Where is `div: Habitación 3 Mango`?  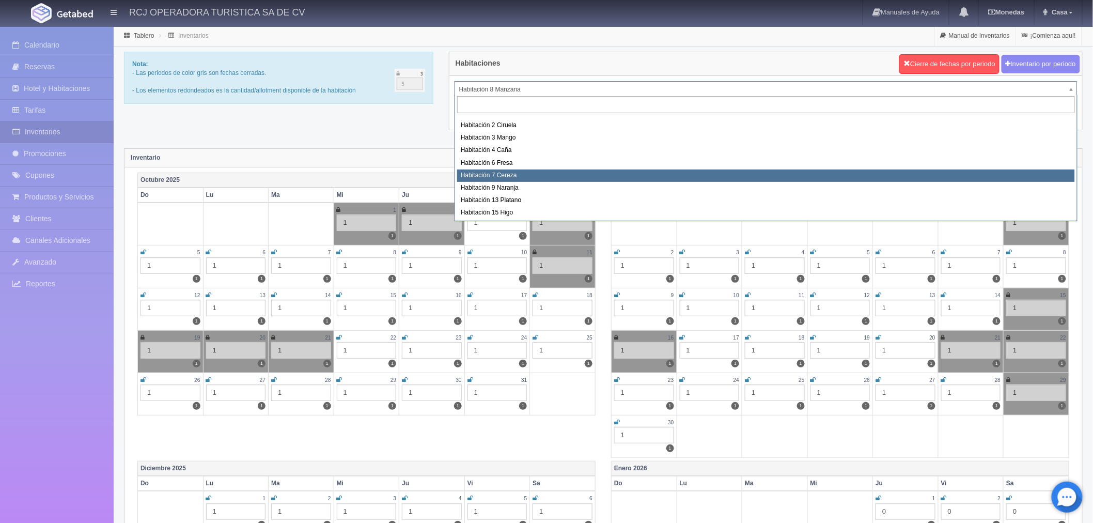
div: Habitación 3 Mango is located at coordinates (766, 138).